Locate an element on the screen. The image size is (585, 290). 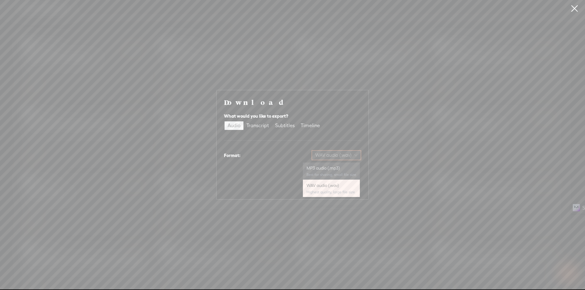
div: Best for sharing, small file size is located at coordinates (331, 175).